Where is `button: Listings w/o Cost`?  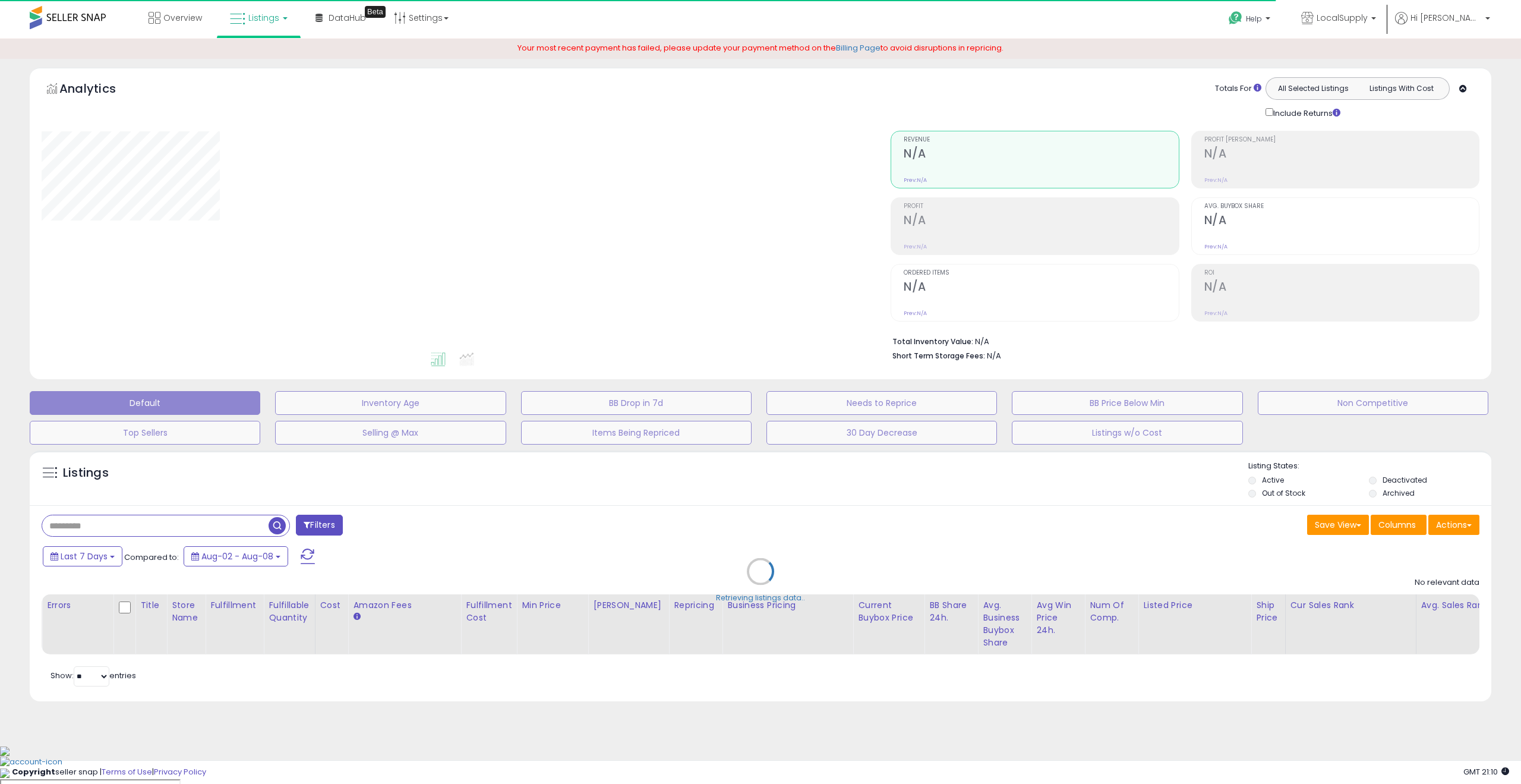 button: Listings w/o Cost is located at coordinates (1127, 432).